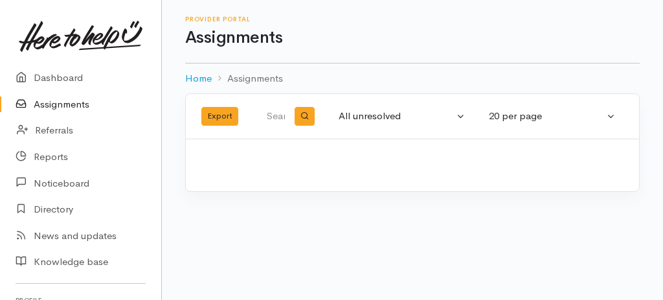  Describe the element at coordinates (276, 117) in the screenshot. I see `input: Search` at that location.